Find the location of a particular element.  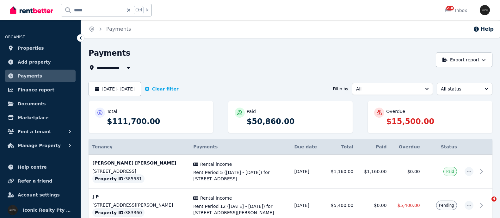

span: Marketplace is located at coordinates (33, 118).